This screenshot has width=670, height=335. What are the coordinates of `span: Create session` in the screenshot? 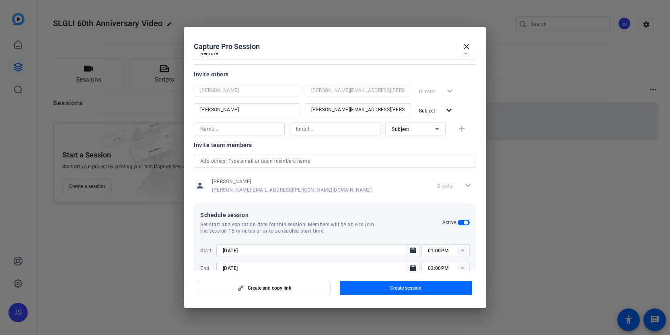 It's located at (406, 288).